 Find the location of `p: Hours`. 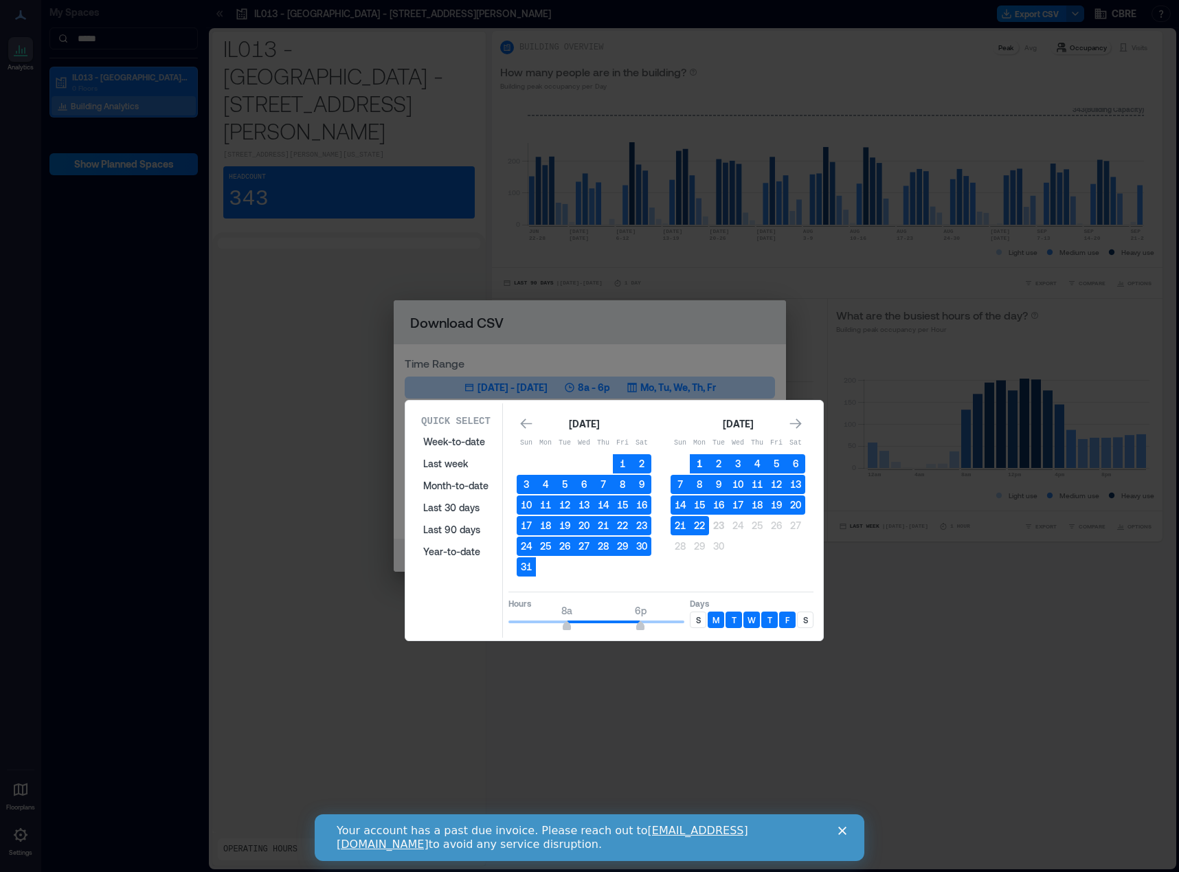

p: Hours is located at coordinates (596, 603).